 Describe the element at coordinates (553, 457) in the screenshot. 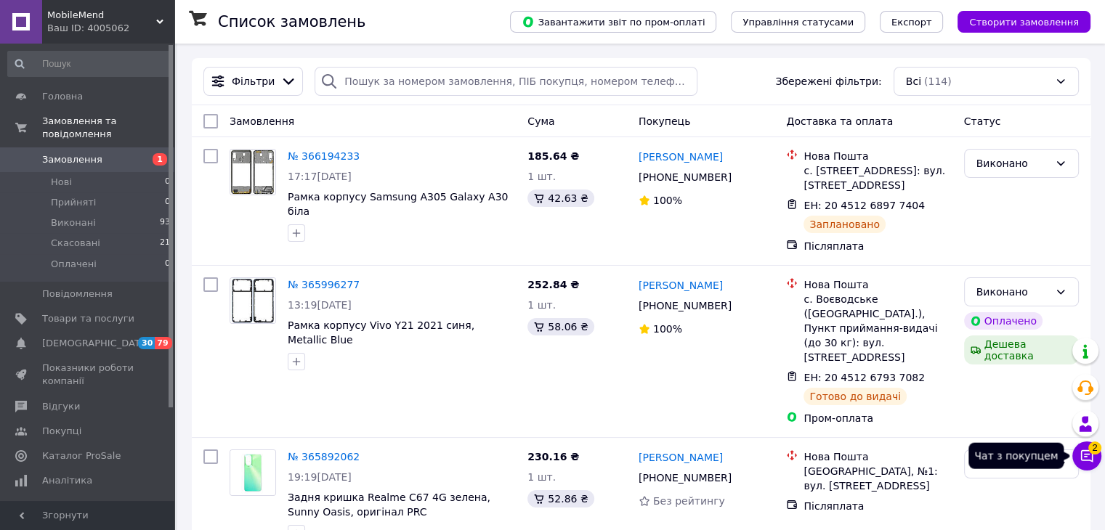

I see `span: 230.16 ₴` at that location.